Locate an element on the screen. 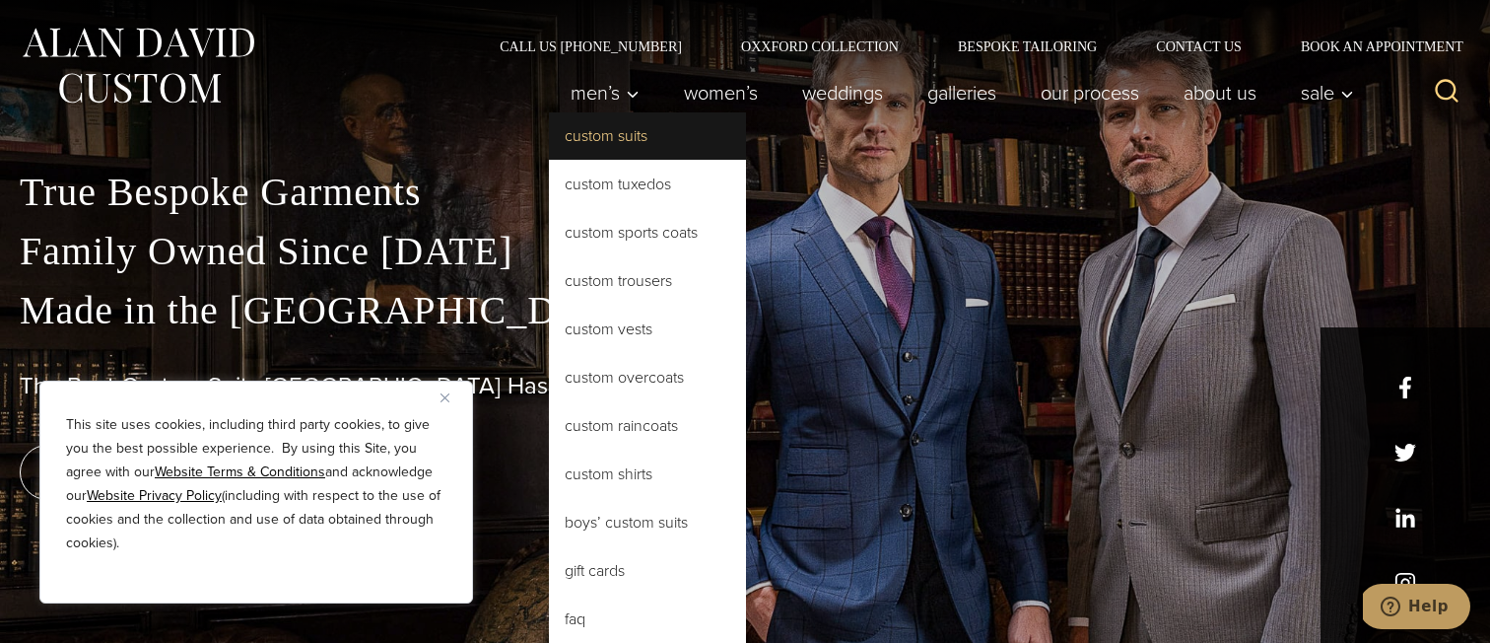  a: Custom Vests is located at coordinates (647, 329).